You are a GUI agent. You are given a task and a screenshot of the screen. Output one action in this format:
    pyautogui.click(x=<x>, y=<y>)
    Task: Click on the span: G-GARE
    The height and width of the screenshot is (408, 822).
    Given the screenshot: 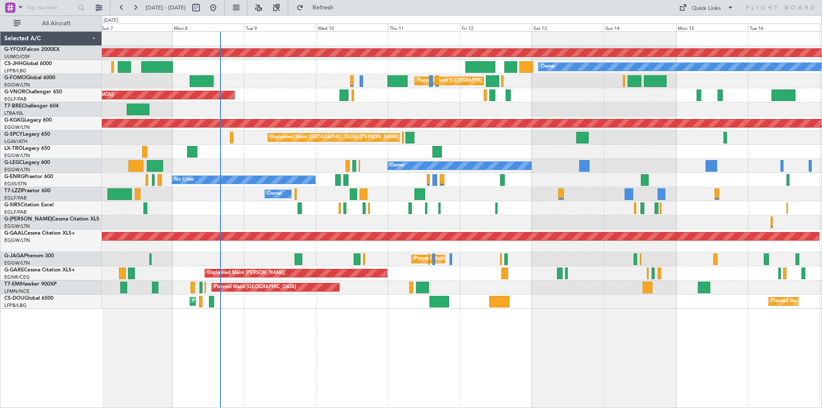 What is the action you would take?
    pyautogui.click(x=14, y=270)
    